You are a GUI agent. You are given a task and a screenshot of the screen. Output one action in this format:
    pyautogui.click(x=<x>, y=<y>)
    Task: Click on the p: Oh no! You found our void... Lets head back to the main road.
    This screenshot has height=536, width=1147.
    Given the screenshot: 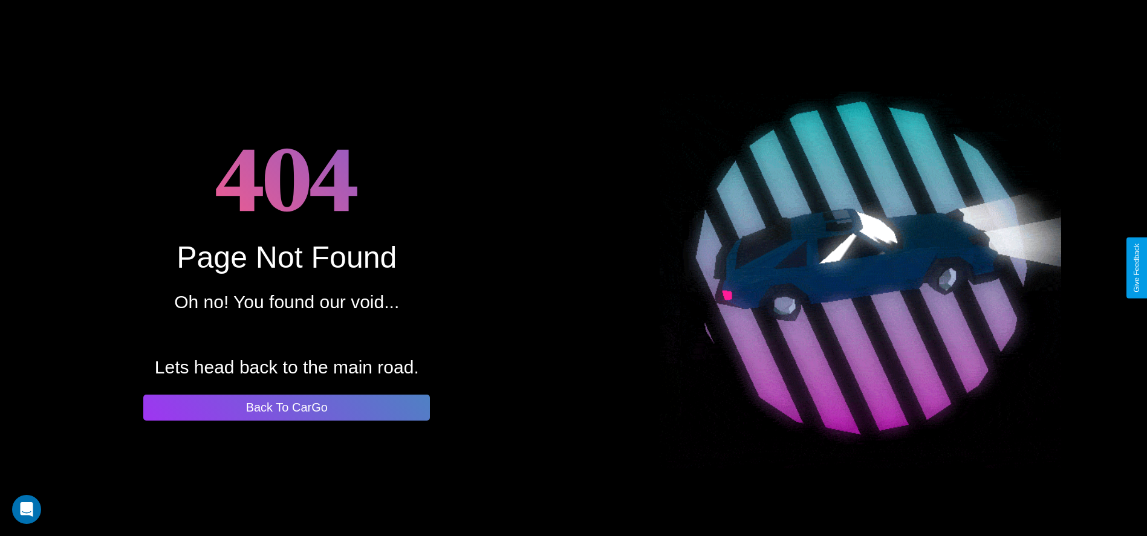 What is the action you would take?
    pyautogui.click(x=287, y=335)
    